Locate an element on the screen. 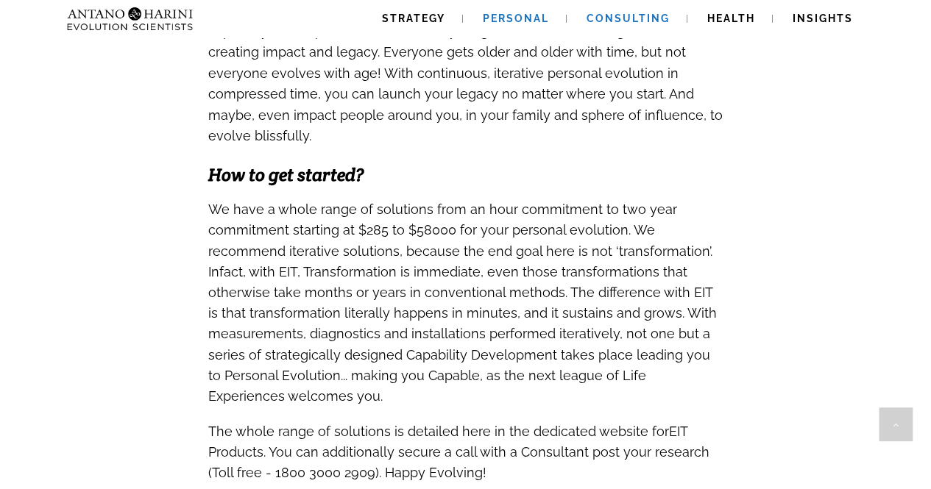 The height and width of the screenshot is (489, 931). span: Strategy is located at coordinates (414, 18).